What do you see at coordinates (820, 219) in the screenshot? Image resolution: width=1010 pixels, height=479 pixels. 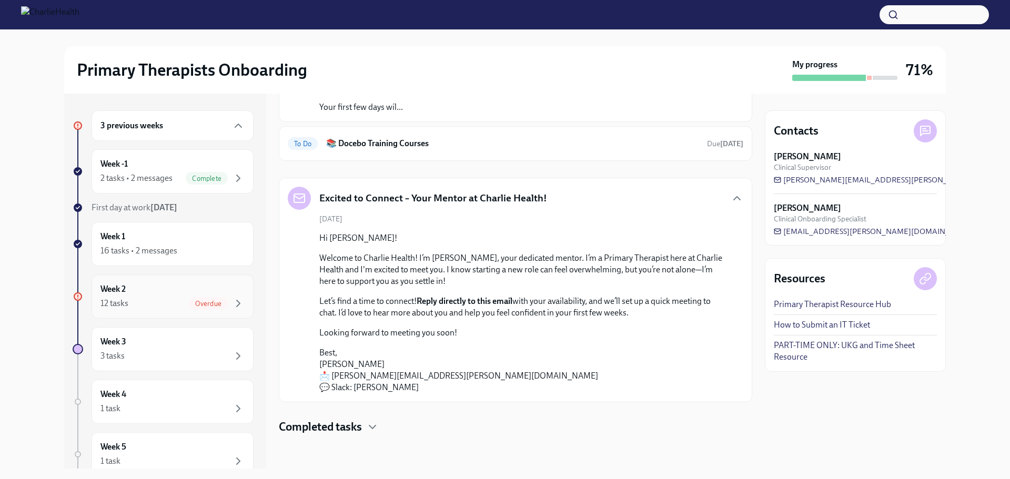 I see `span: Clinical Onboarding Specialist` at bounding box center [820, 219].